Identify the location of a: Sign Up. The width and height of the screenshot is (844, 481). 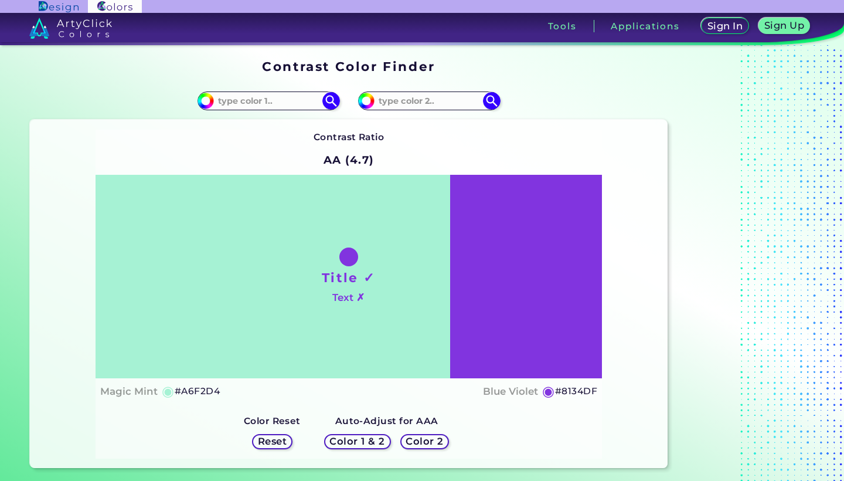
(784, 26).